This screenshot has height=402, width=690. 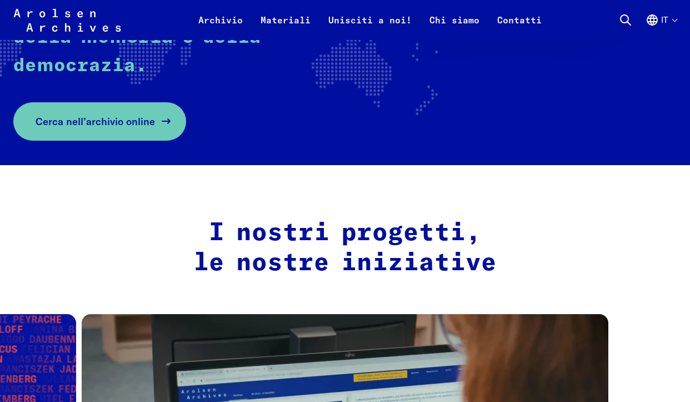 I want to click on a: Contatti, so click(x=520, y=27).